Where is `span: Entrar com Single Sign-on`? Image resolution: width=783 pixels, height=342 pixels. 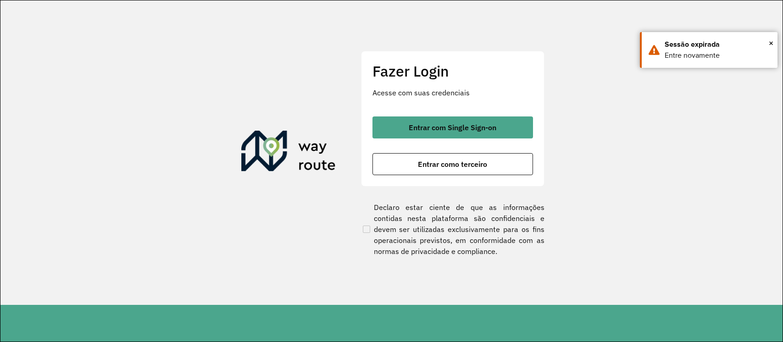
span: Entrar com Single Sign-on is located at coordinates (452, 127).